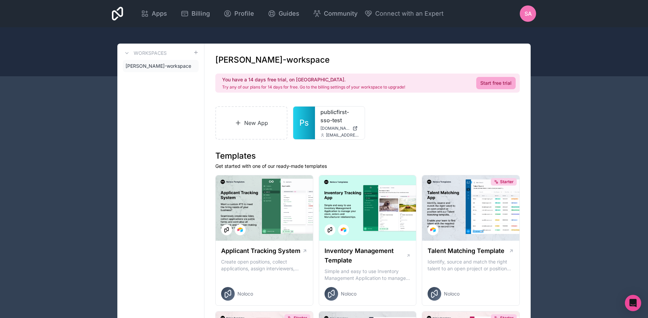  What do you see at coordinates (507, 182) in the screenshot?
I see `span: Starter` at bounding box center [507, 182].